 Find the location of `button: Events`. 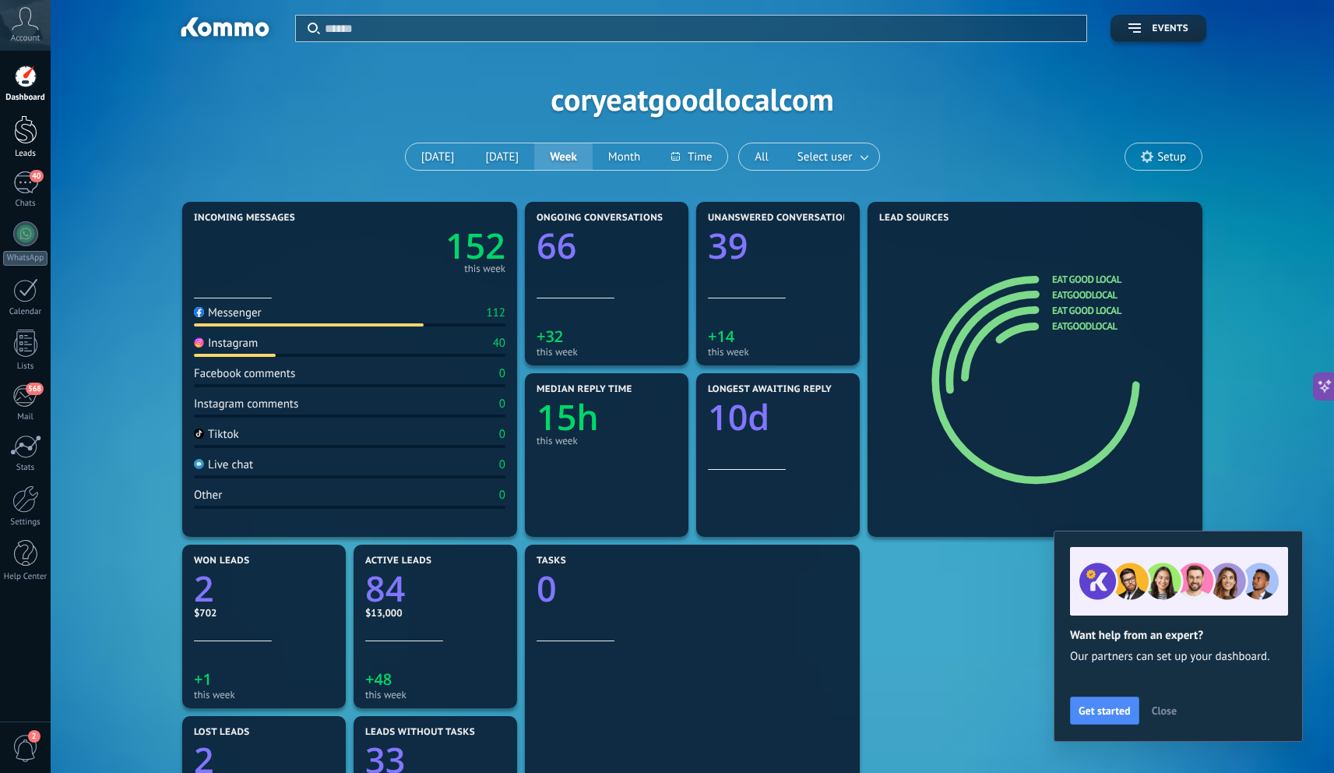

button: Events is located at coordinates (1158, 28).